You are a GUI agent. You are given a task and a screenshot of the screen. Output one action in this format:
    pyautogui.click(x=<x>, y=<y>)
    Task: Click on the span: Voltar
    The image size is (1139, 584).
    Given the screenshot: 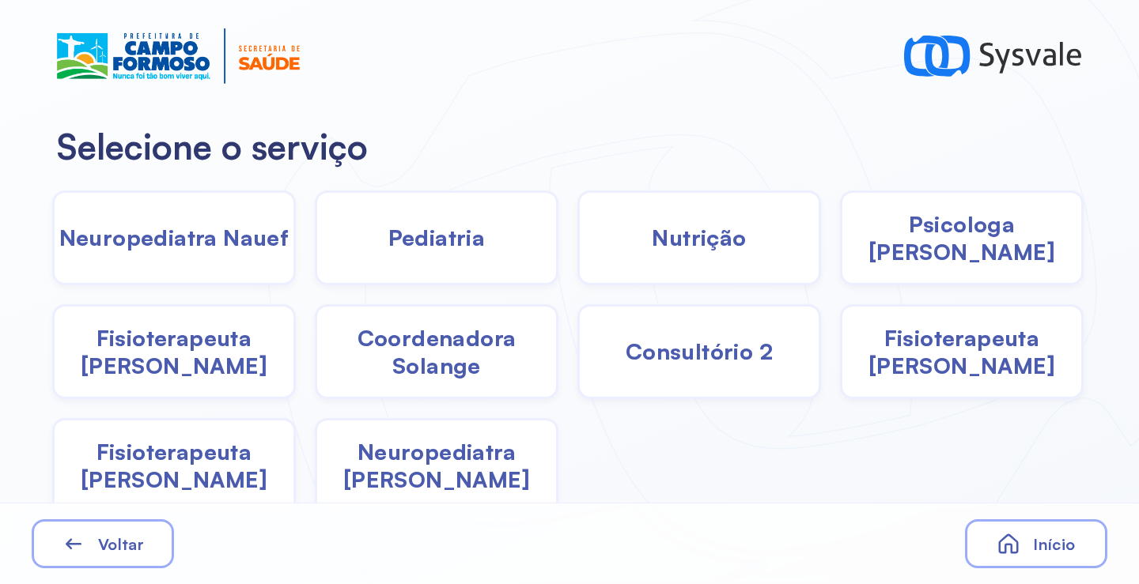 What is the action you would take?
    pyautogui.click(x=121, y=544)
    